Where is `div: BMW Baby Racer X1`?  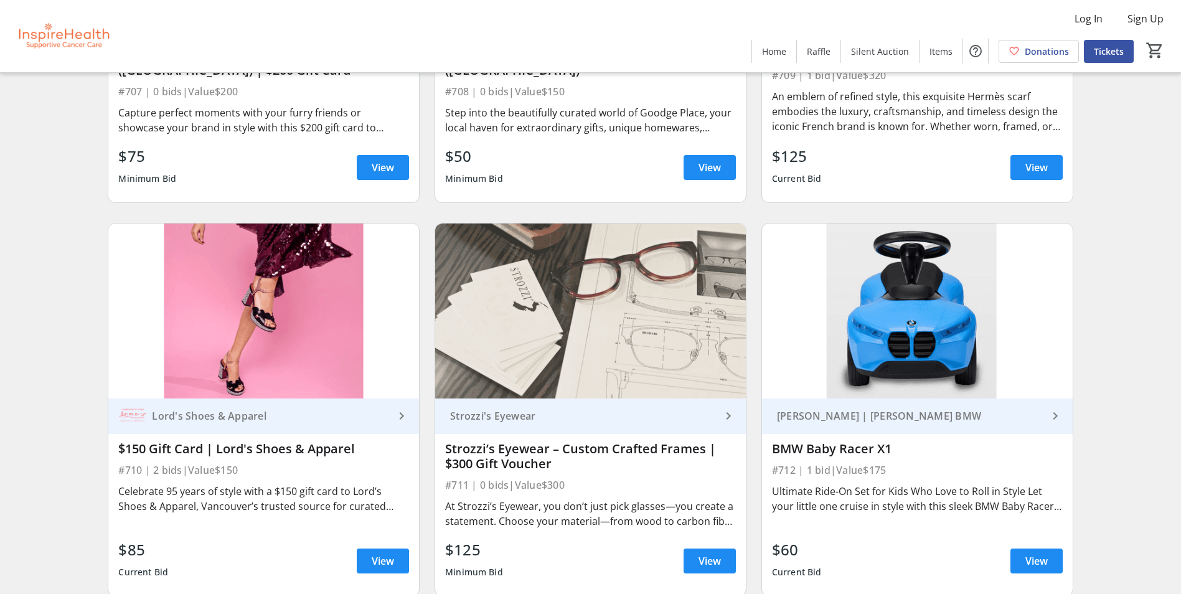 div: BMW Baby Racer X1 is located at coordinates (917, 449).